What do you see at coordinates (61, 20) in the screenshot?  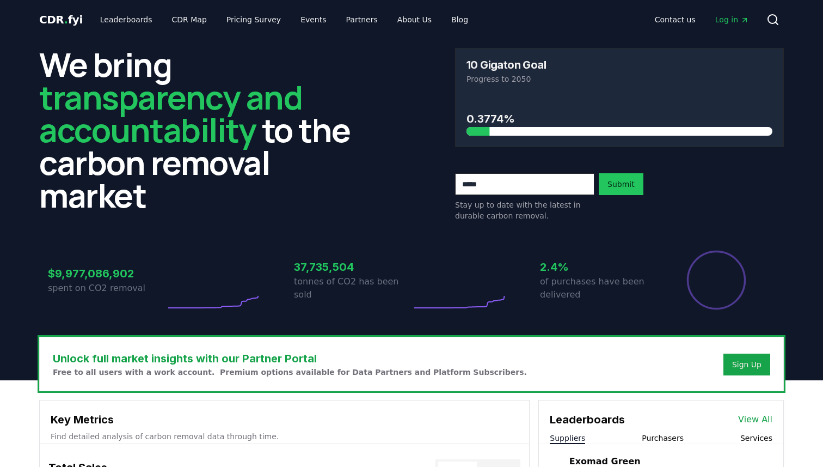 I see `a: CDR.fyi` at bounding box center [61, 20].